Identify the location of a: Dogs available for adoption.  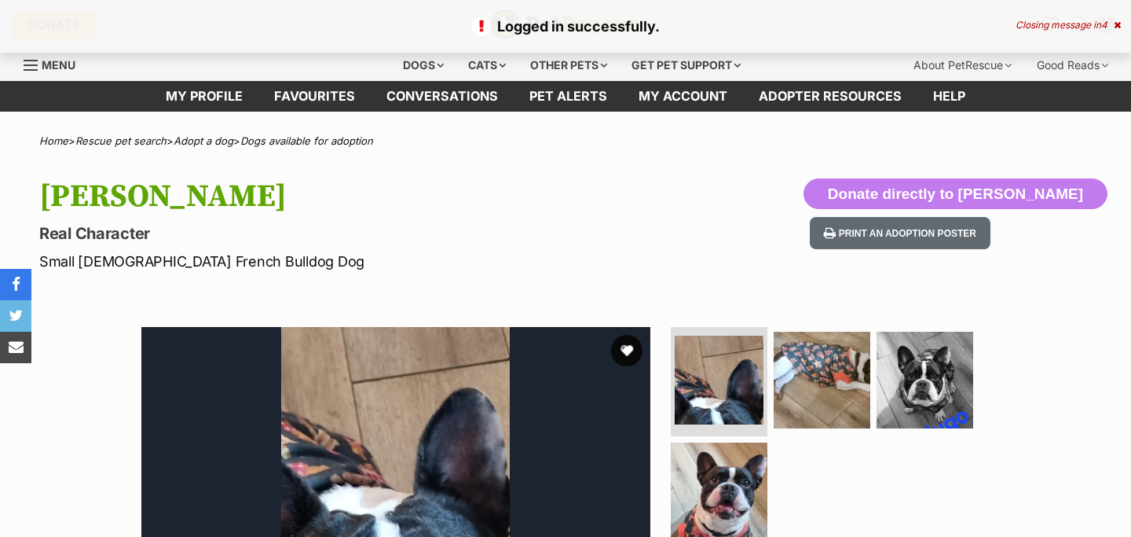
(306, 141).